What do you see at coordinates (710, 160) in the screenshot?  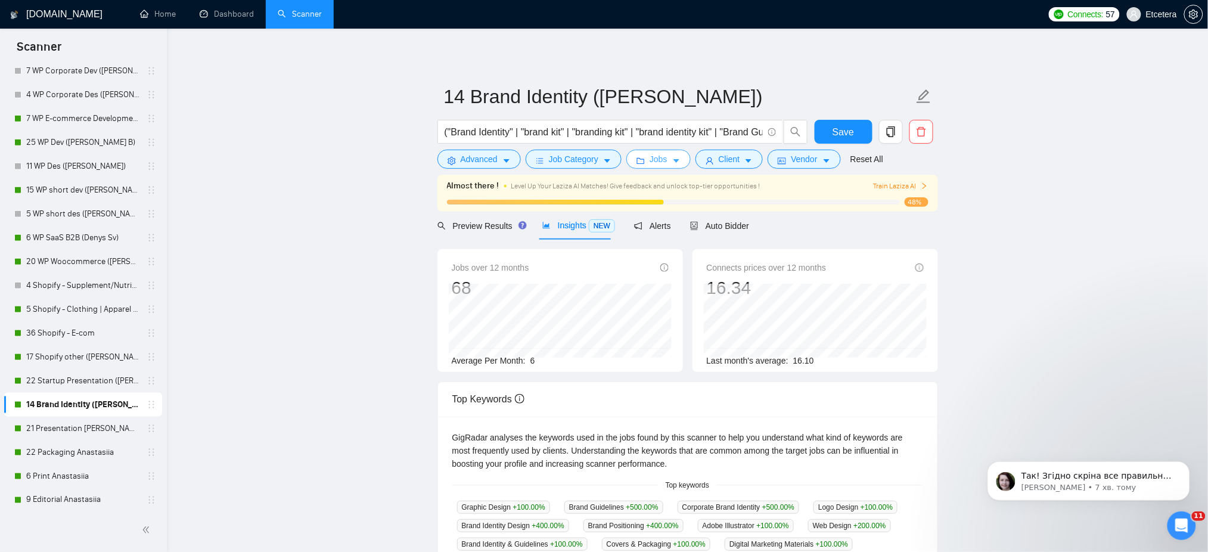 I see `span: user` at bounding box center [710, 160].